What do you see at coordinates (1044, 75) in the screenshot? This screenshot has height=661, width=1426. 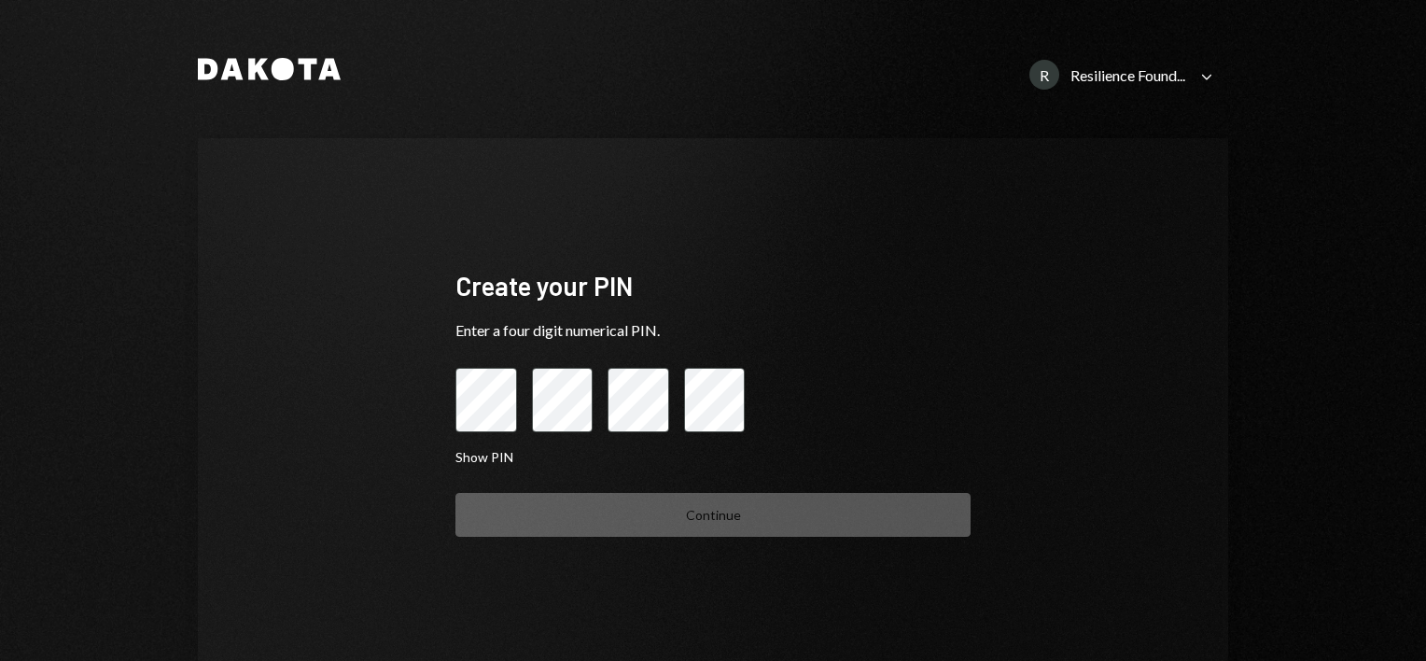 I see `div: R` at bounding box center [1044, 75].